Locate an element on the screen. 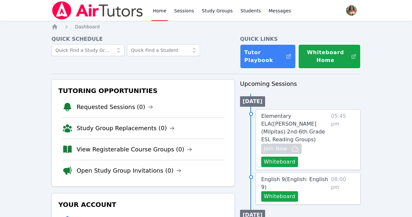  a: Study Group Replacements (0) is located at coordinates (125, 128).